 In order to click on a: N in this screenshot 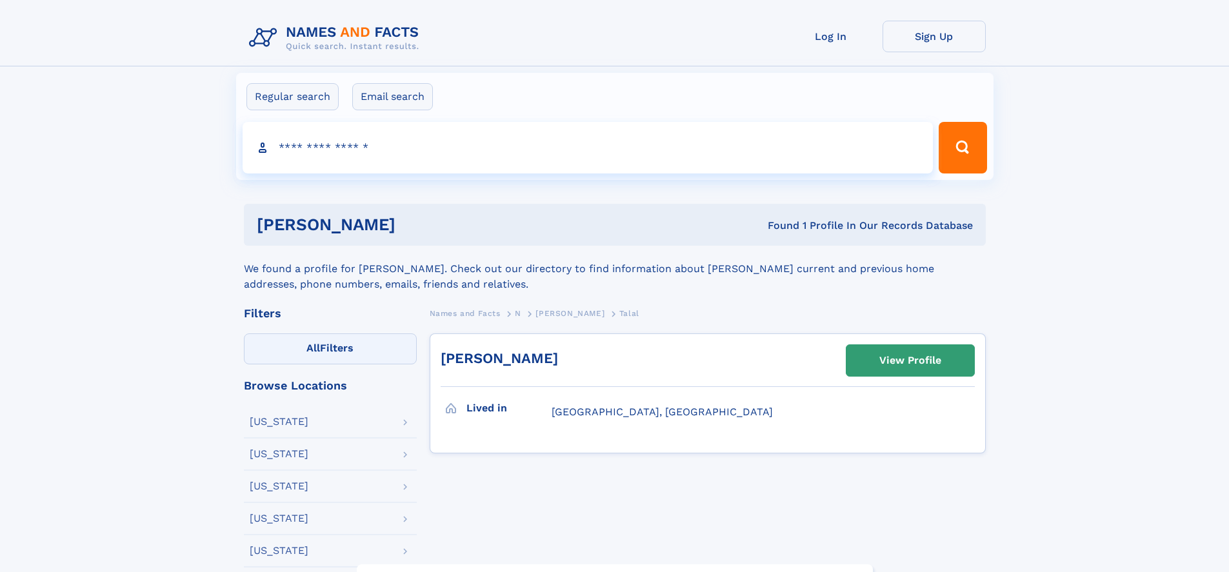, I will do `click(518, 313)`.